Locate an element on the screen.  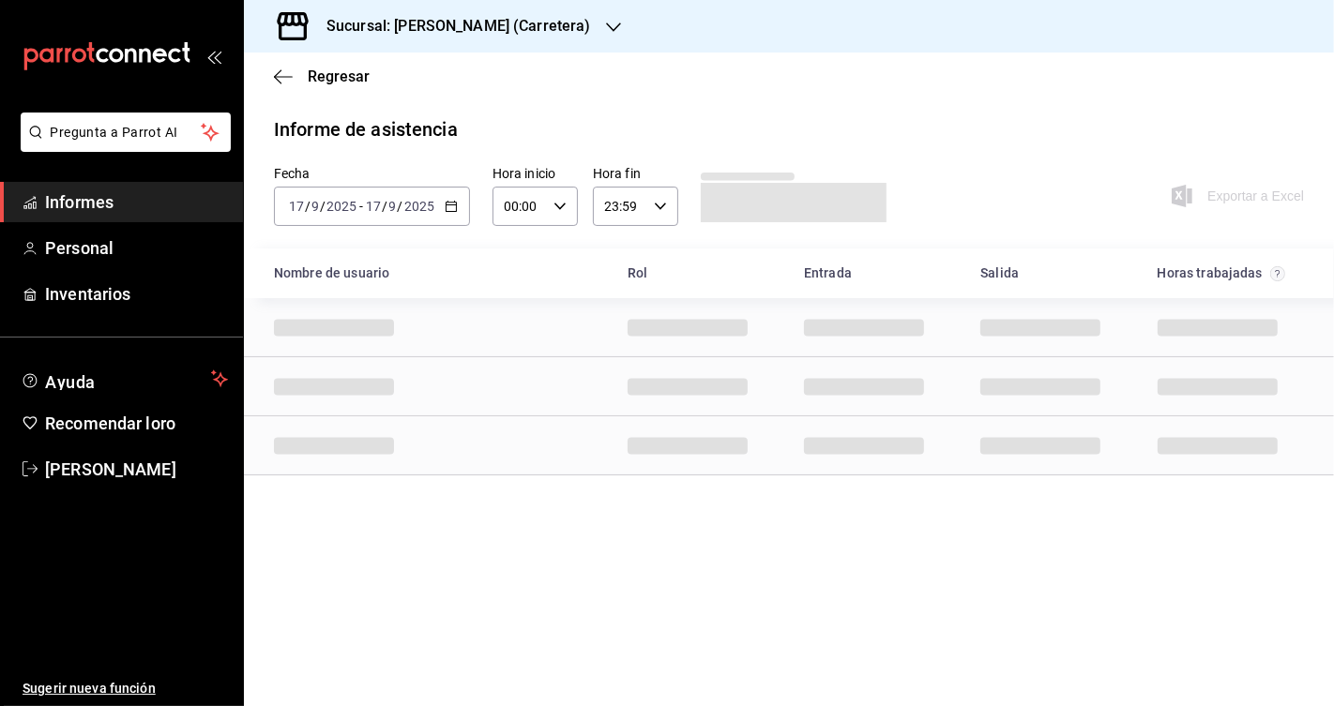
svg: El total de horas trabajadas por usuario es el resultado de la suma redondeada del registro de ho... is located at coordinates (1278, 274).